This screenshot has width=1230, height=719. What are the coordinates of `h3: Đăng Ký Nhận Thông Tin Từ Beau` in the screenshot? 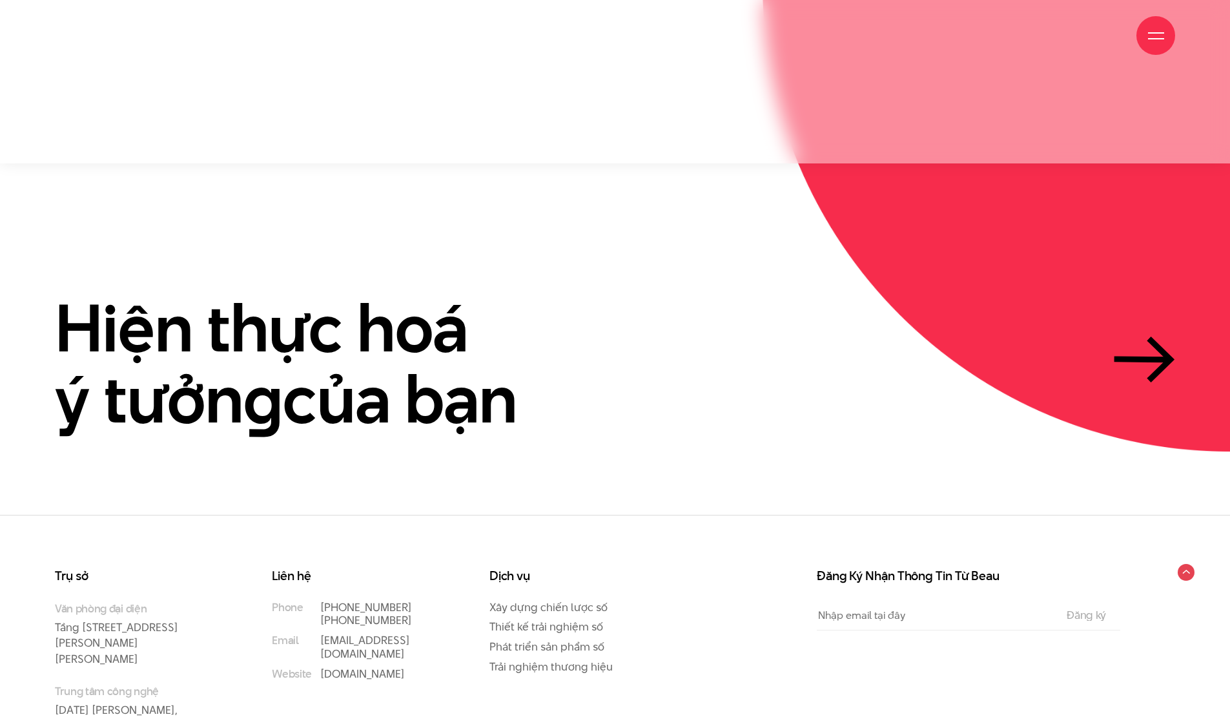 It's located at (969, 576).